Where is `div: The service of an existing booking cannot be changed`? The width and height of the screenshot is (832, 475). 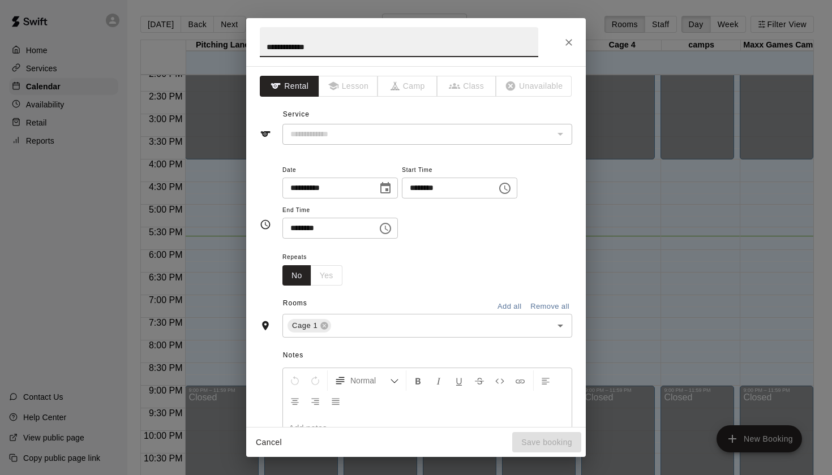 div: The service of an existing booking cannot be changed is located at coordinates (427, 134).